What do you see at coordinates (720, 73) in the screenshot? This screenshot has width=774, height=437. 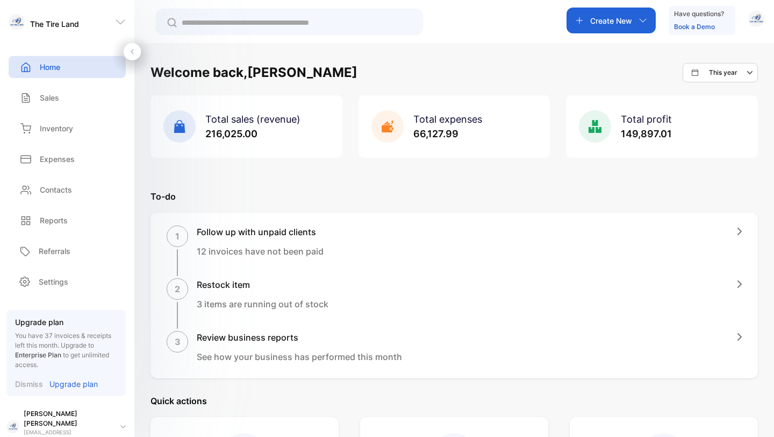 I see `button: This year` at bounding box center [720, 73].